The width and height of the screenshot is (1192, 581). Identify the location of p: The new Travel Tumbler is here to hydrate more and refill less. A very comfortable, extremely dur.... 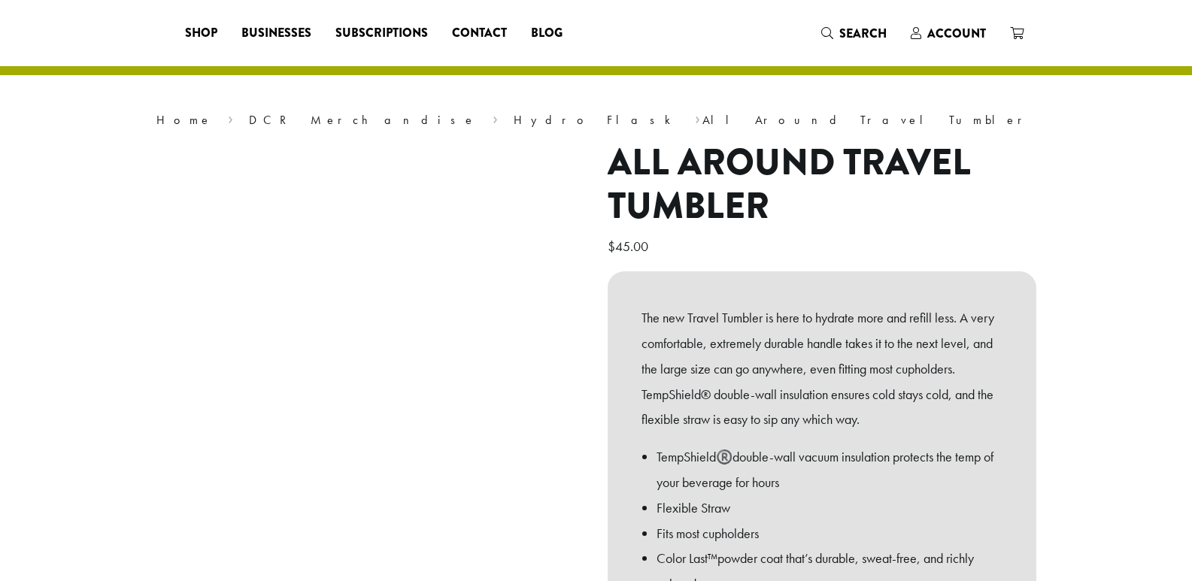
(822, 368).